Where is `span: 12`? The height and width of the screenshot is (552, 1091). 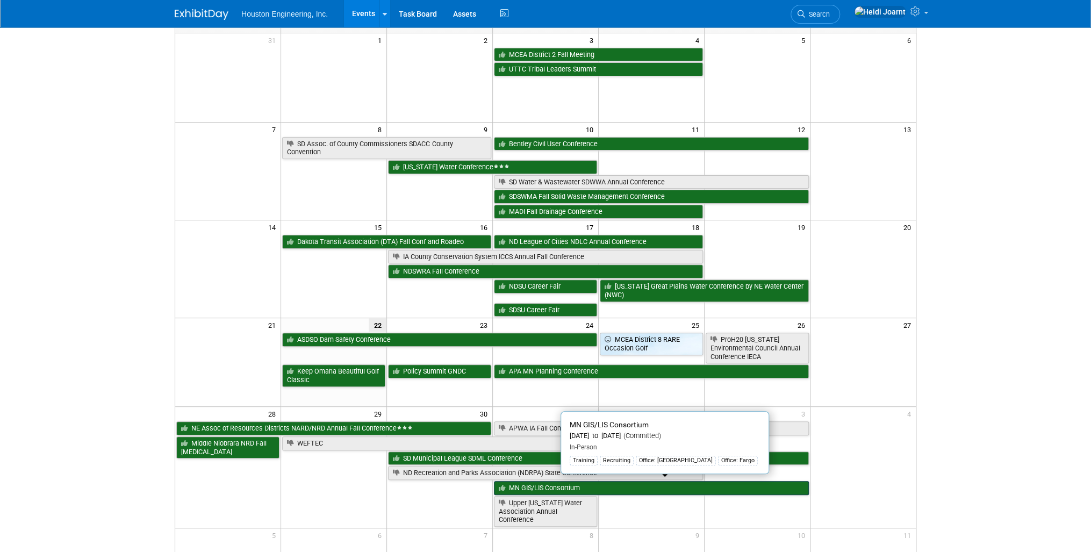
span: 12 is located at coordinates (803, 129).